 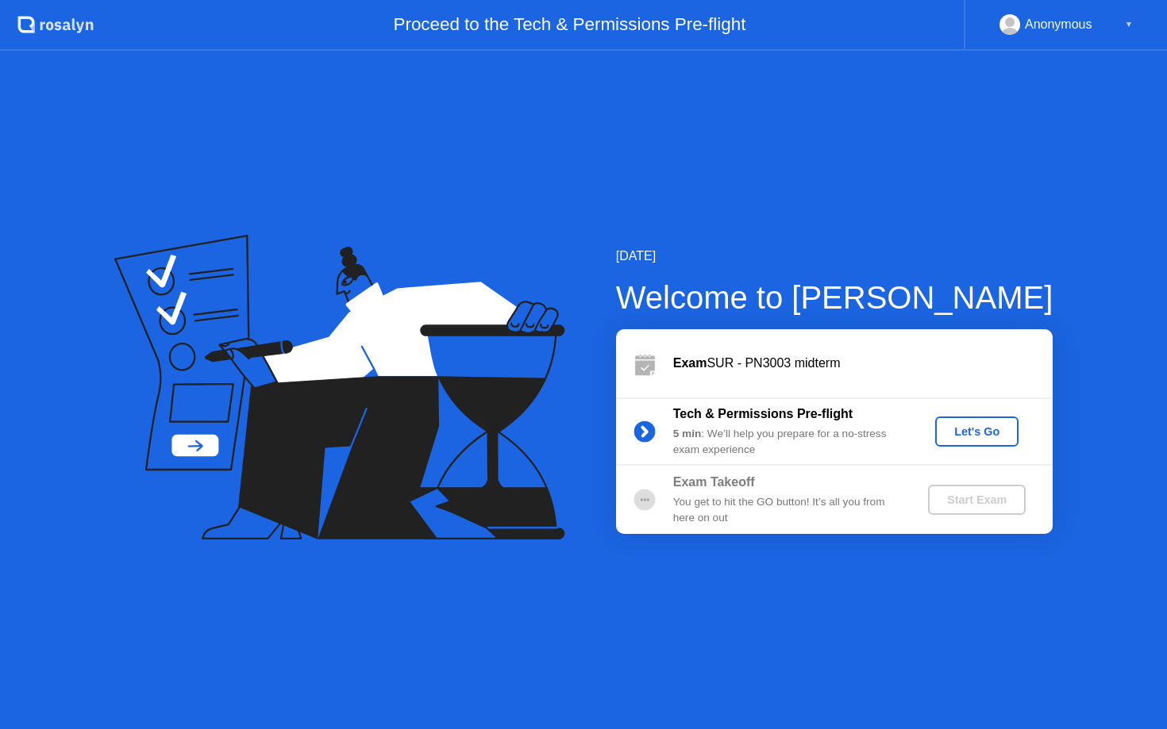 I want to click on div: SUR - PN3003 midterm, so click(x=863, y=364).